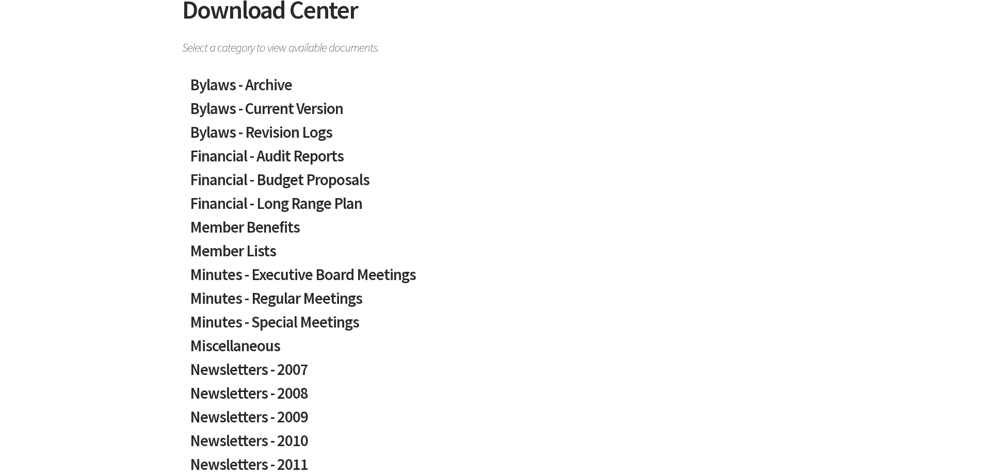 This screenshot has height=474, width=983. What do you see at coordinates (492, 113) in the screenshot?
I see `h2: Bylaws - Current Version` at bounding box center [492, 113].